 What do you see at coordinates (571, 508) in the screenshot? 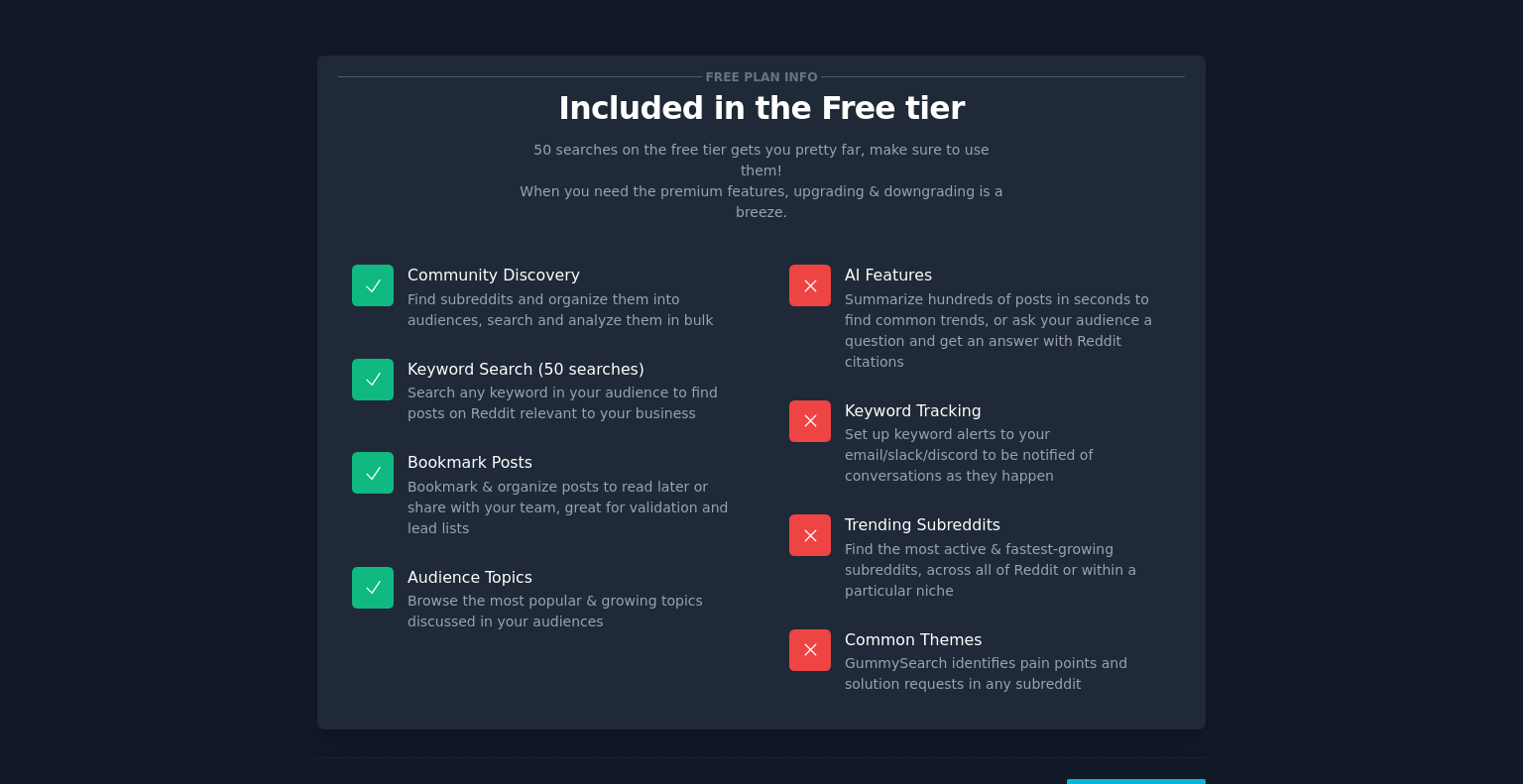
I see `dd: Bookmark & organize posts to read later or share with your team, great for validation and lead lists` at bounding box center [571, 508].